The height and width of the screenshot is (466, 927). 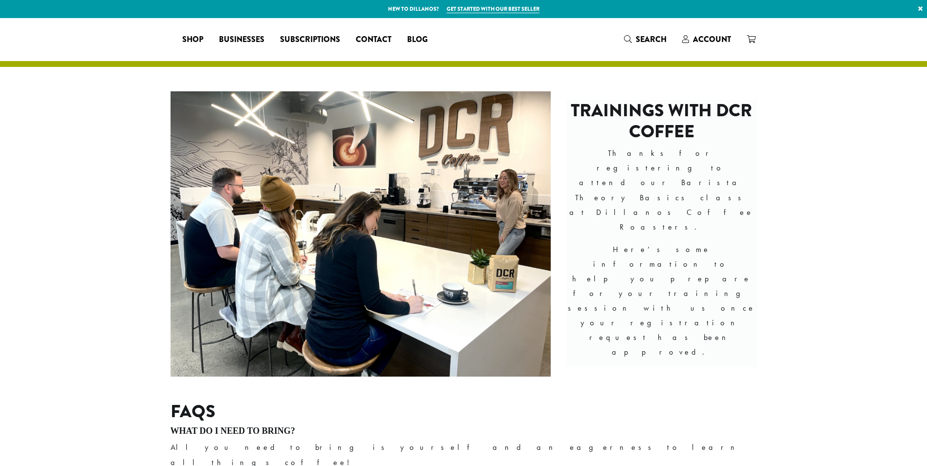 What do you see at coordinates (373, 40) in the screenshot?
I see `span: Contact` at bounding box center [373, 40].